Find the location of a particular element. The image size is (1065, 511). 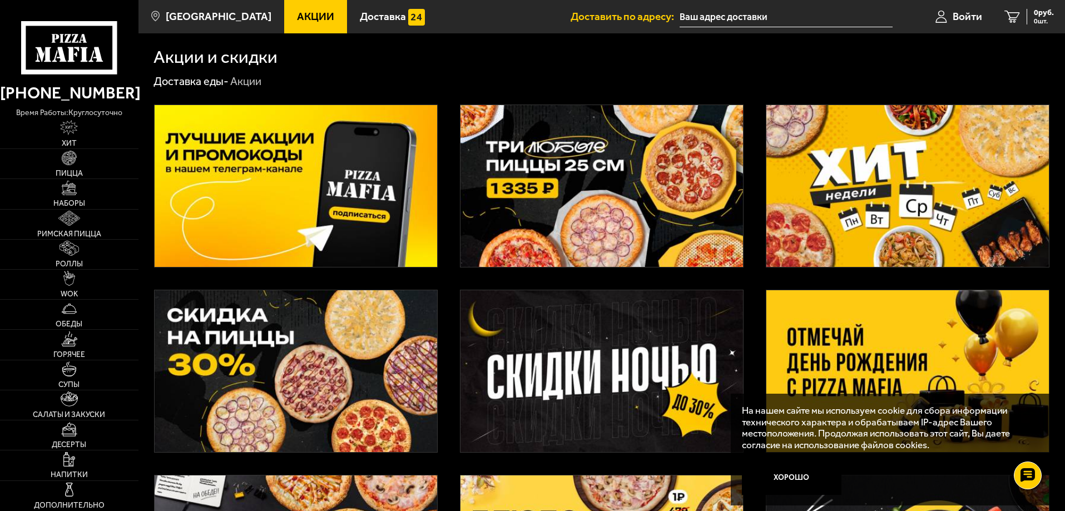

span: Дополнительно is located at coordinates (69, 506).